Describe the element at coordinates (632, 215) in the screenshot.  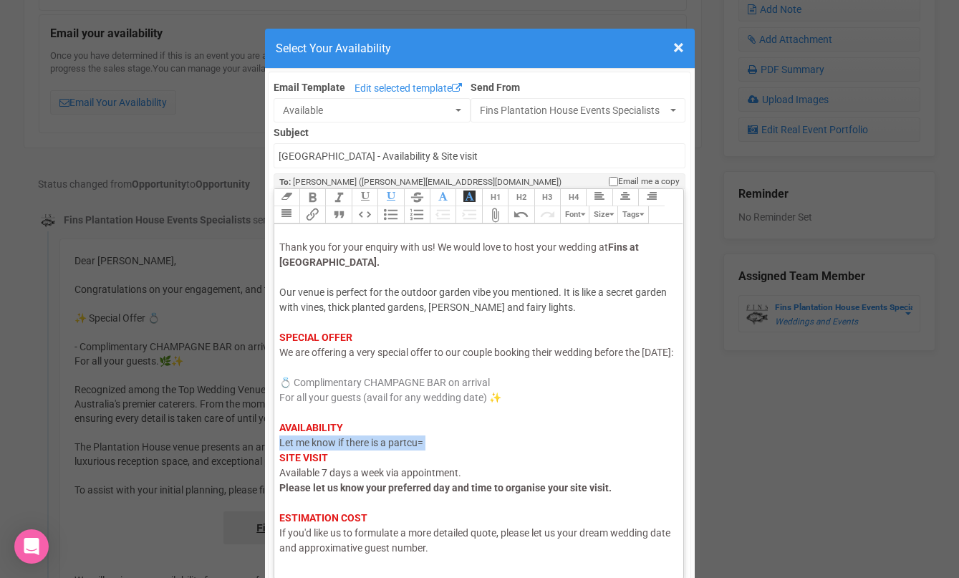
I see `button: Tags` at that location.